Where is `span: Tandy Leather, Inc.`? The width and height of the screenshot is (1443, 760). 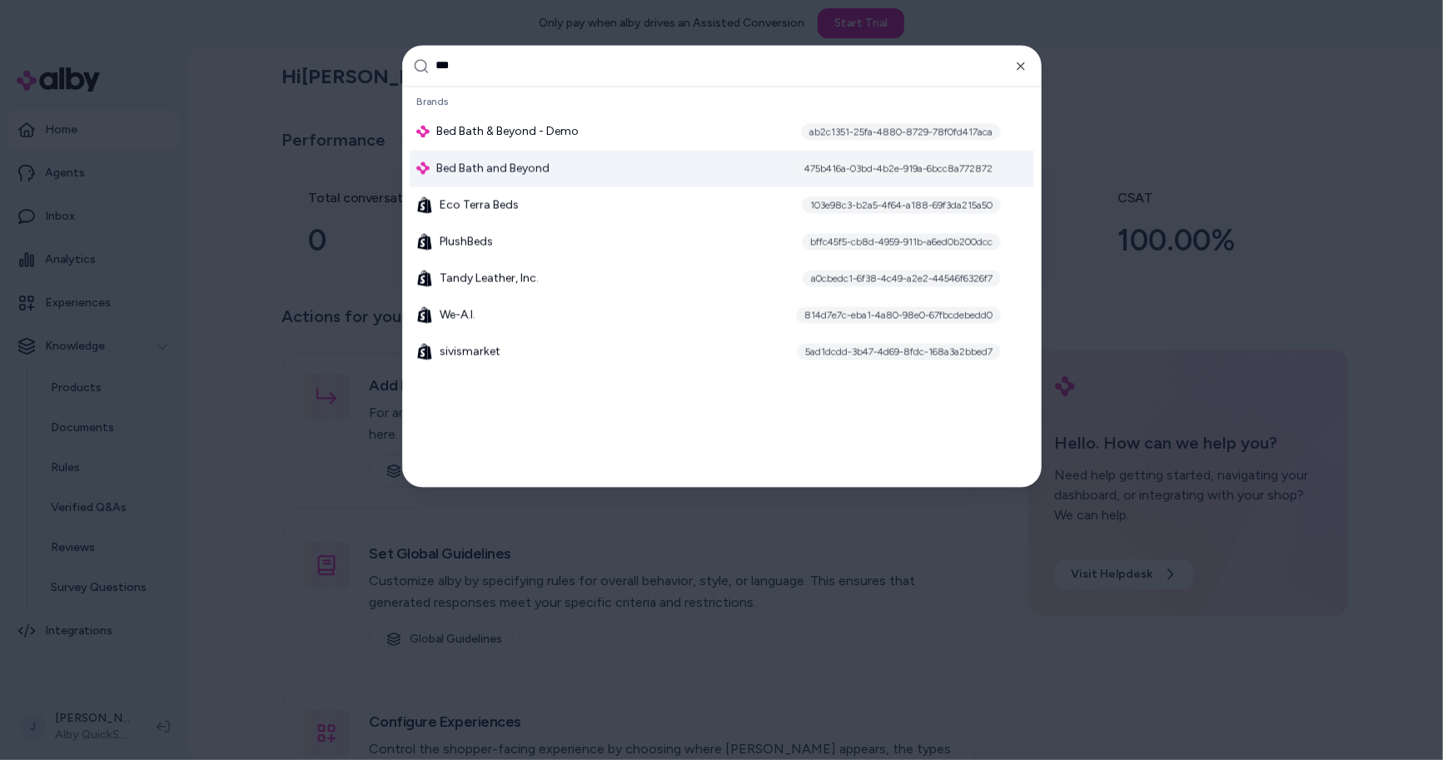 span: Tandy Leather, Inc. is located at coordinates (489, 278).